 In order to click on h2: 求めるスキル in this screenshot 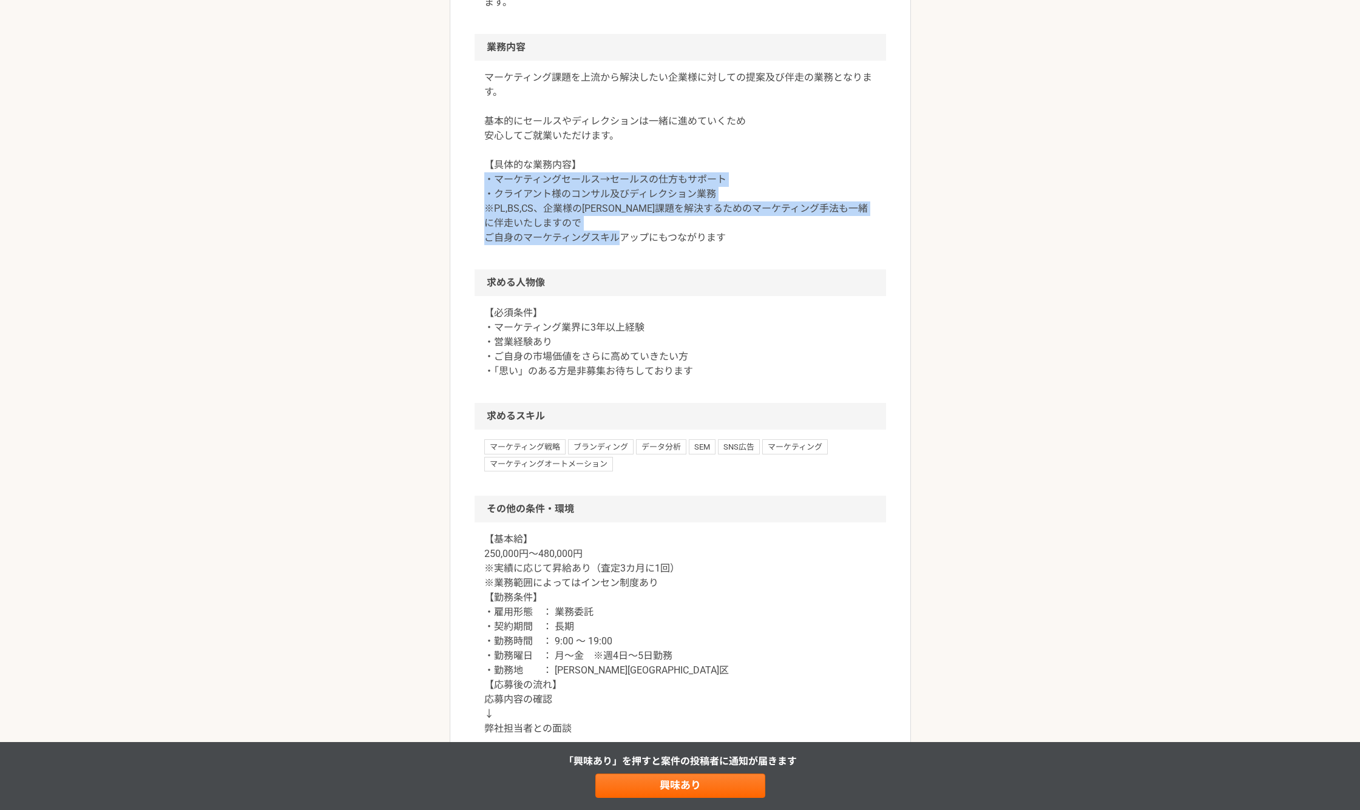, I will do `click(680, 416)`.